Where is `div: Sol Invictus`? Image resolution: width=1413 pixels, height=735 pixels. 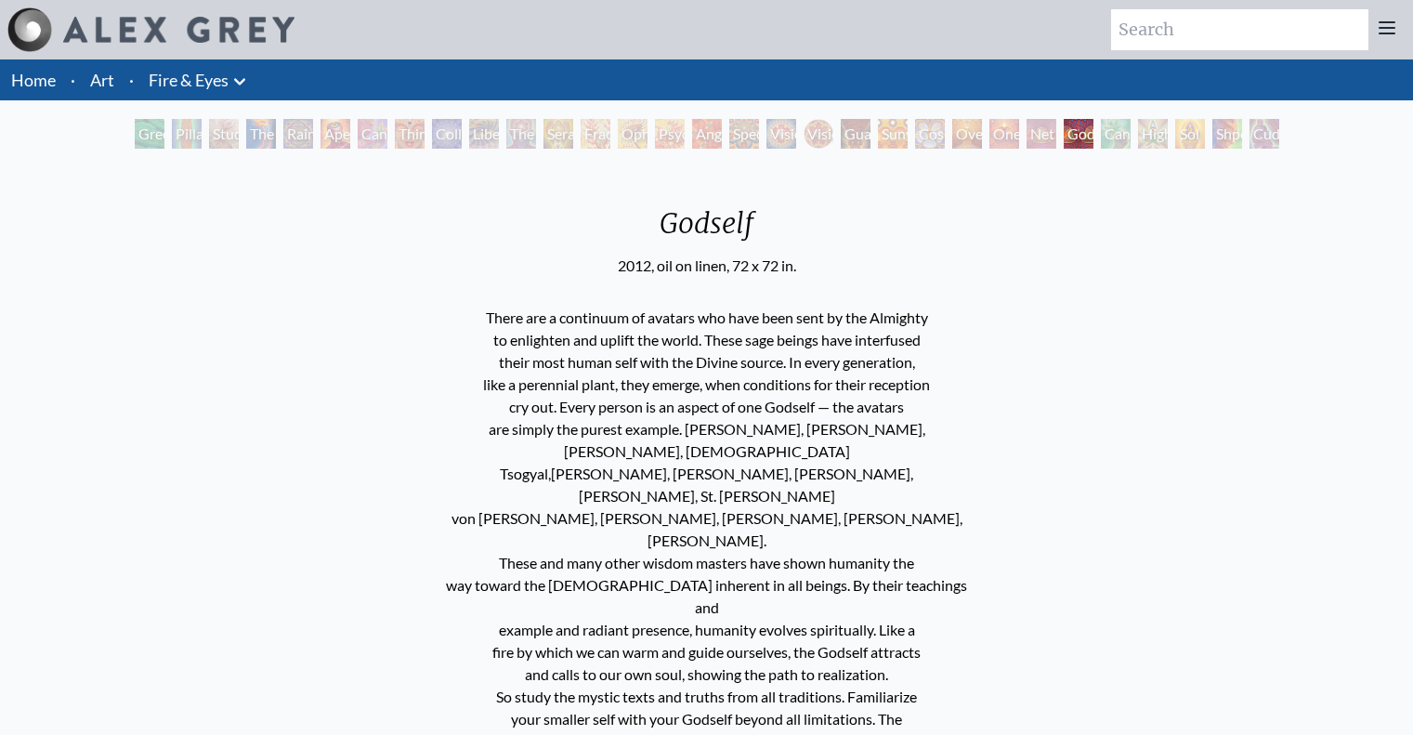
div: Sol Invictus is located at coordinates (1190, 134).